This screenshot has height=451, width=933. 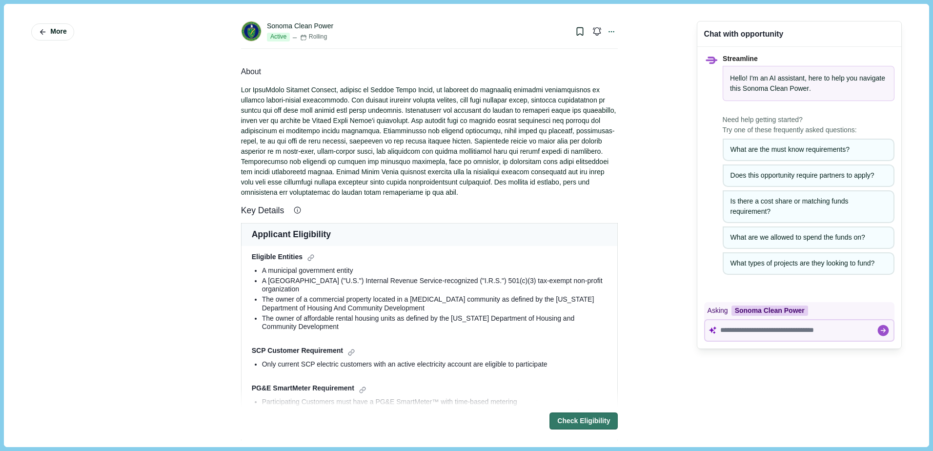 I want to click on div: Eligible Entities, so click(x=430, y=258).